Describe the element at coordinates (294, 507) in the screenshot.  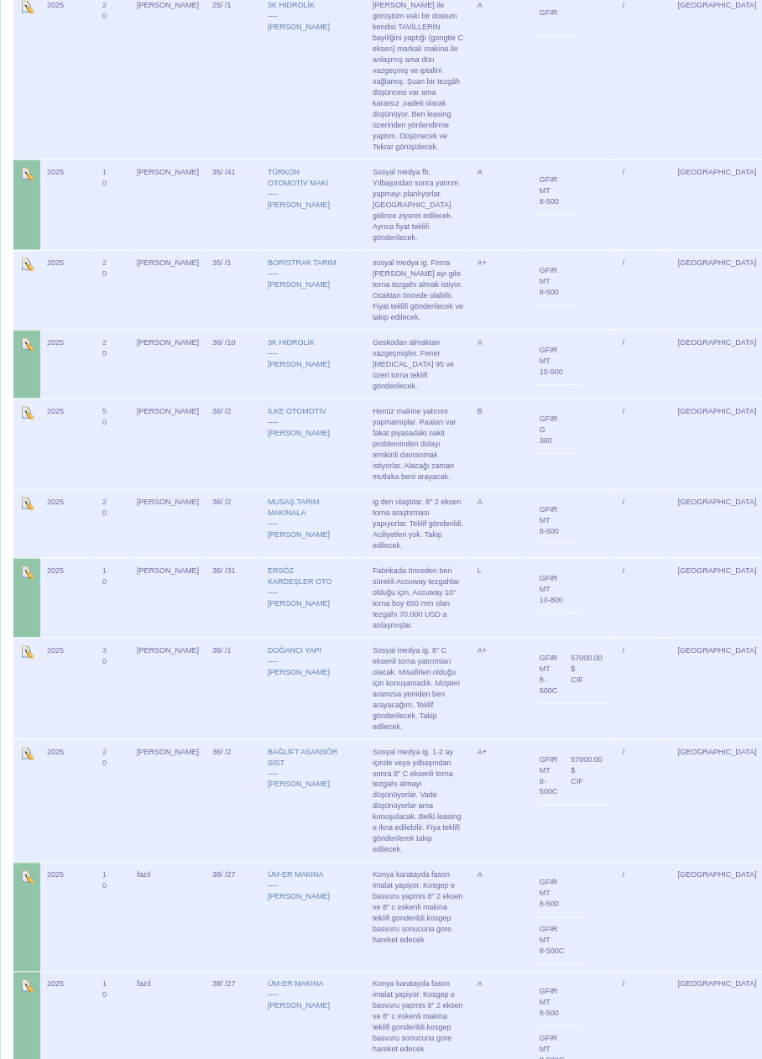
I see `a: MUSAŞ TARIM MAKİNALA` at that location.